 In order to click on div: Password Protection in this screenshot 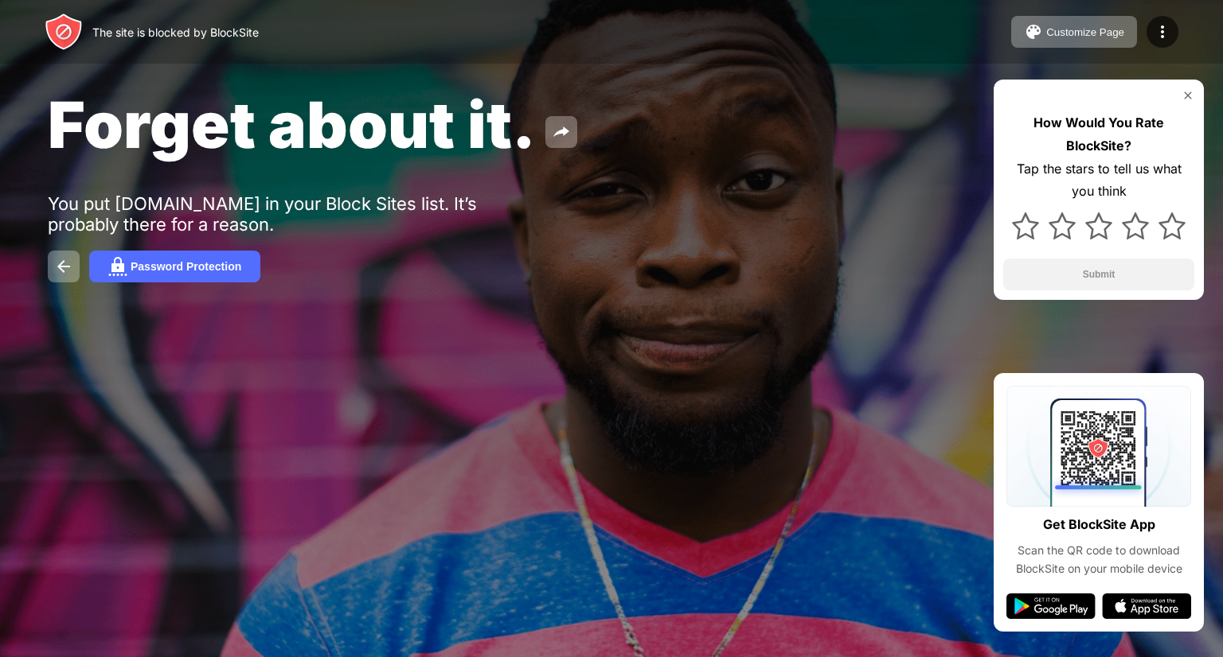, I will do `click(185, 267)`.